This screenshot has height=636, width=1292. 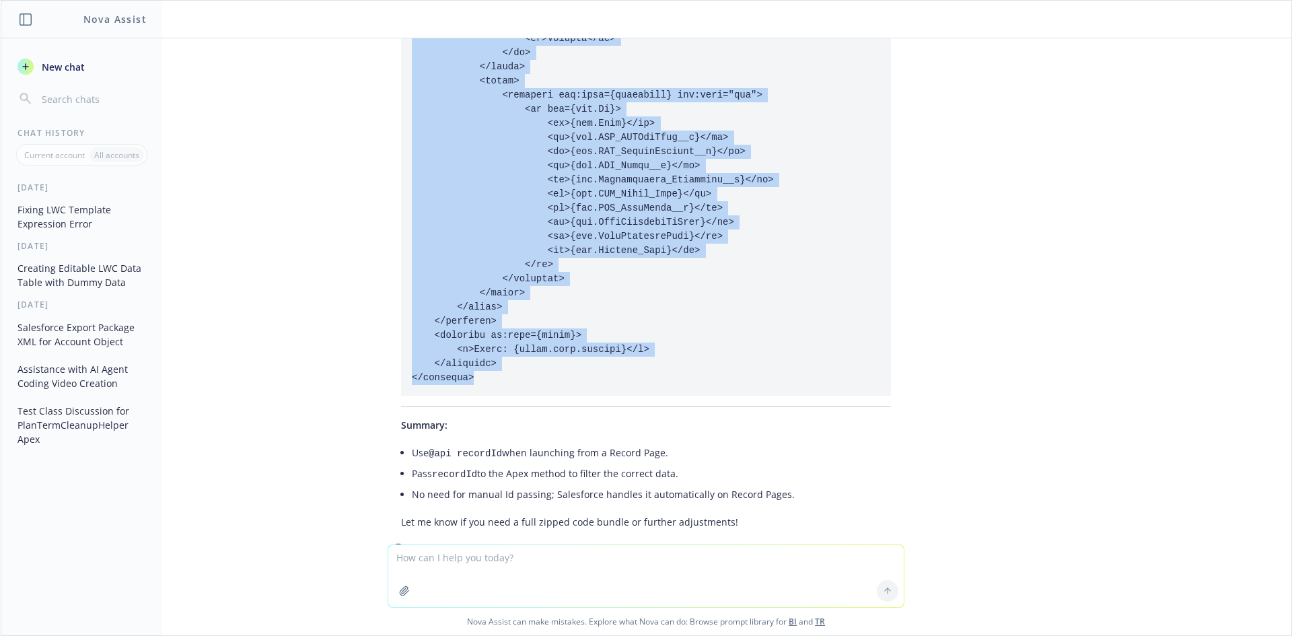 I want to click on button: Thumbs down, so click(x=447, y=549).